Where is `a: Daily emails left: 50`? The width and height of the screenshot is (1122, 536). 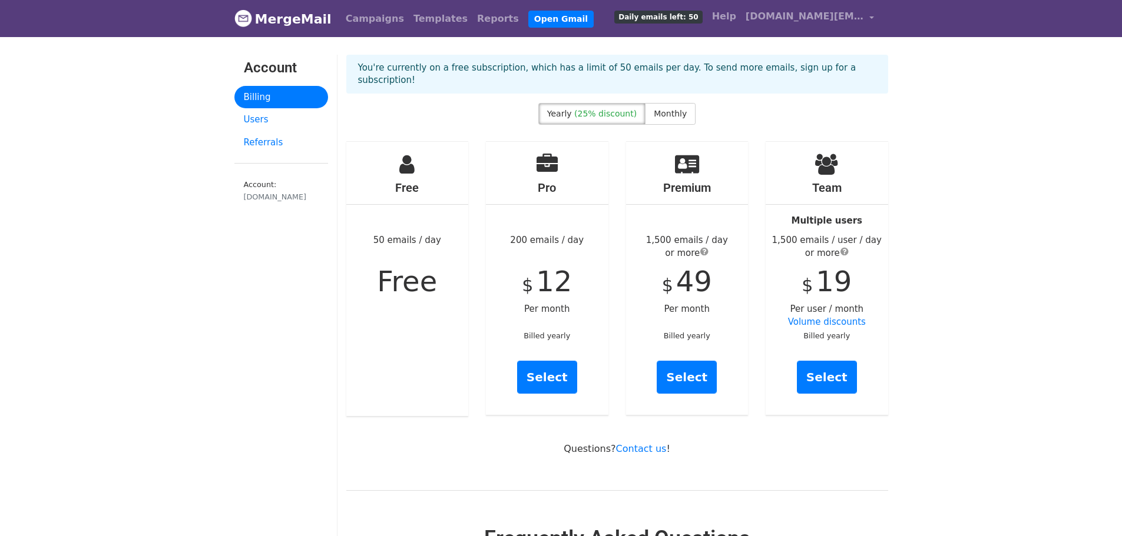
a: Daily emails left: 50 is located at coordinates (658, 16).